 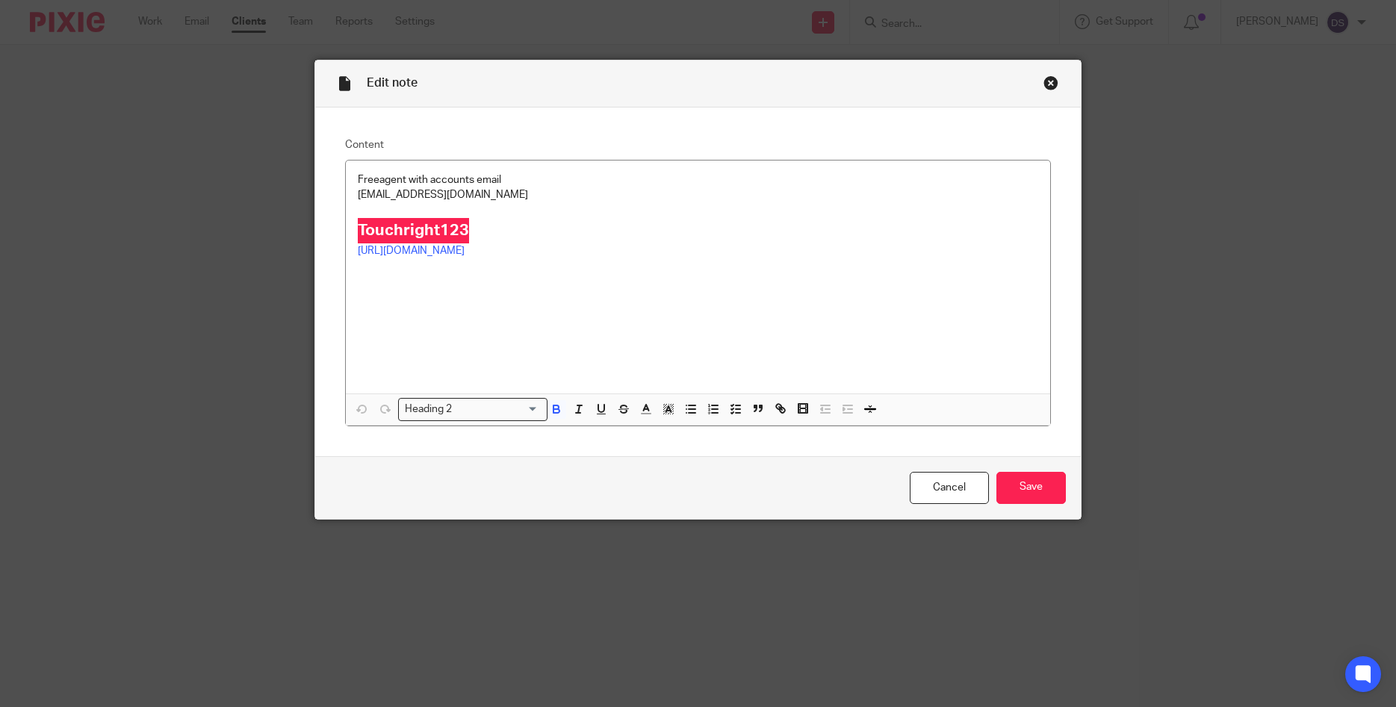 What do you see at coordinates (392, 83) in the screenshot?
I see `span: Edit note` at bounding box center [392, 83].